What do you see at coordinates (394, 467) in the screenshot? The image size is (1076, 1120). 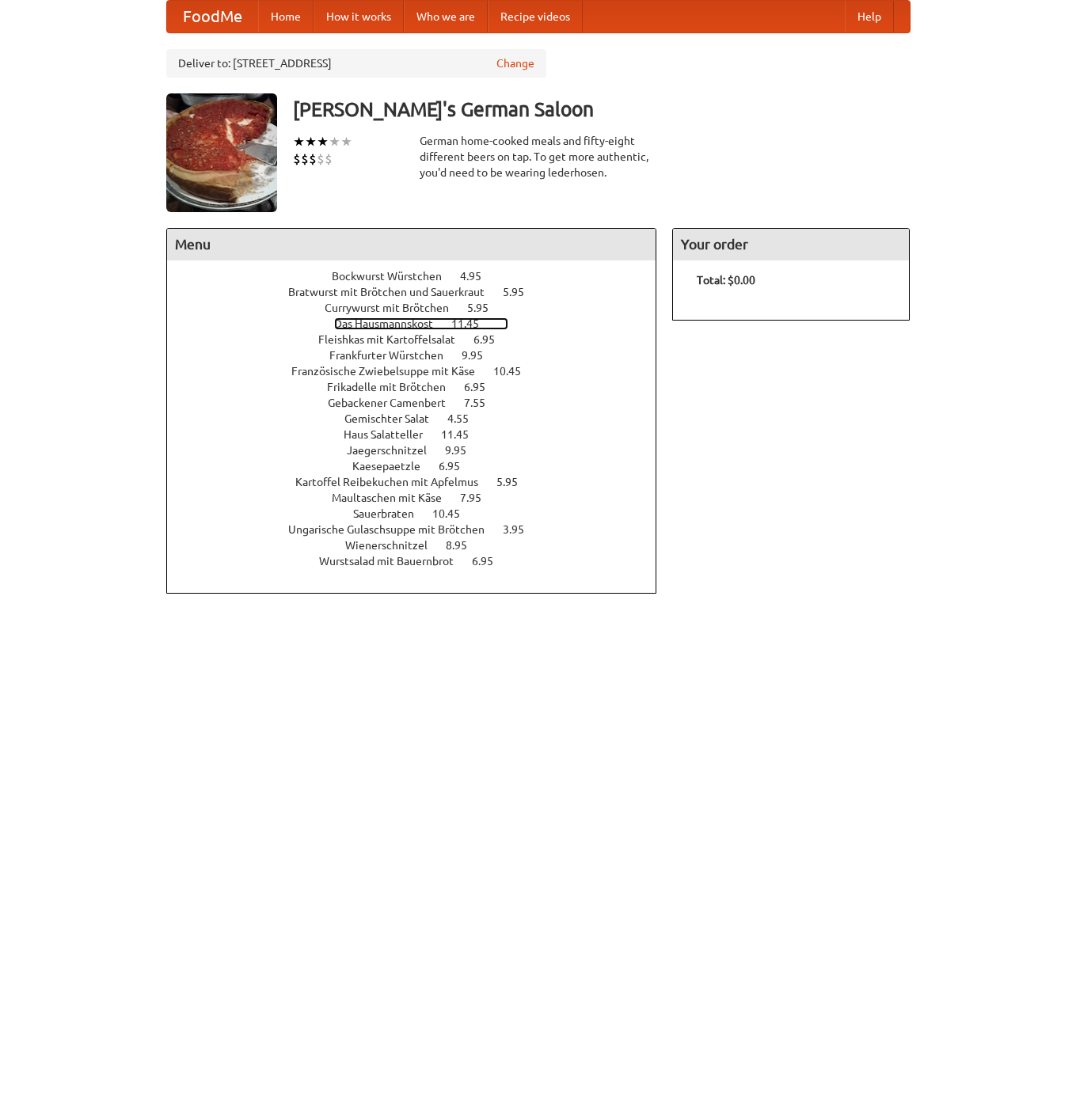 I see `span: Kaesepaetzle` at bounding box center [394, 467].